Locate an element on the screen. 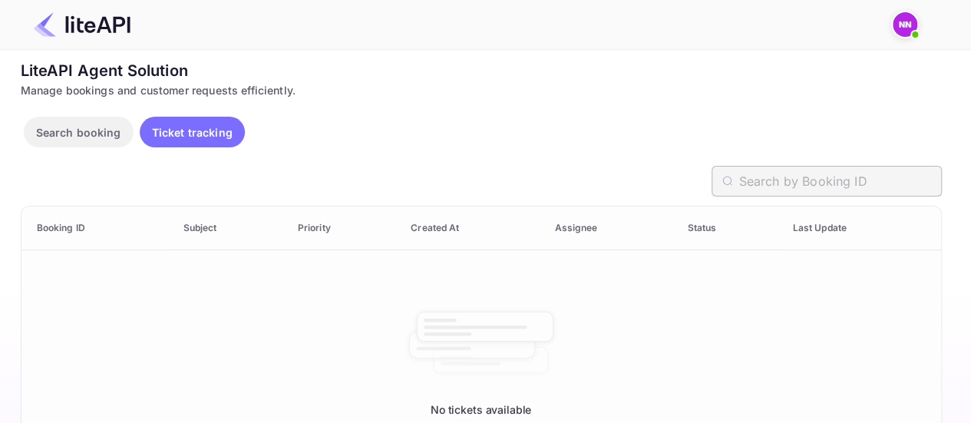 The height and width of the screenshot is (423, 971). p: No tickets available is located at coordinates (480, 409).